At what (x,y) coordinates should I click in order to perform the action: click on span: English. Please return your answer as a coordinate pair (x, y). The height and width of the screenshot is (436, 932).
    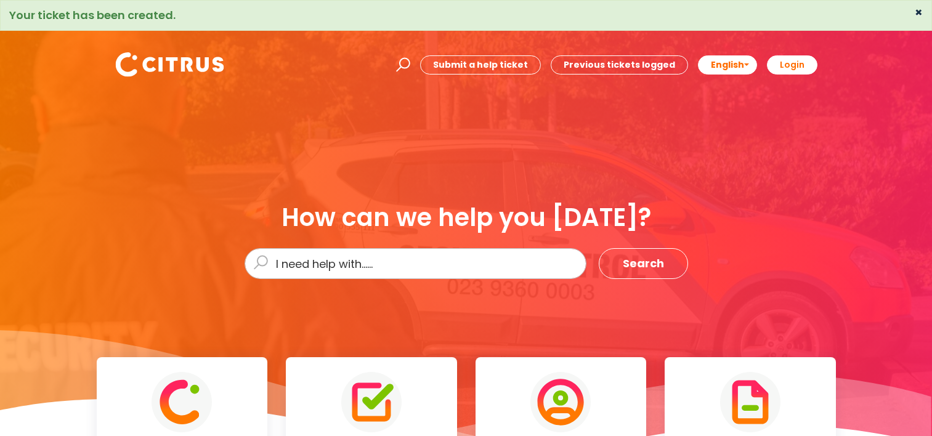
    Looking at the image, I should click on (727, 65).